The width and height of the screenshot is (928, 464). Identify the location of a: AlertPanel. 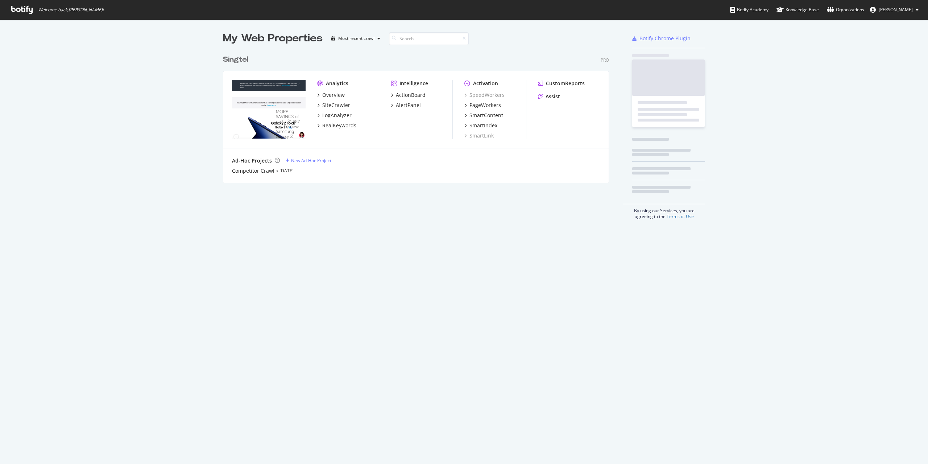
(406, 105).